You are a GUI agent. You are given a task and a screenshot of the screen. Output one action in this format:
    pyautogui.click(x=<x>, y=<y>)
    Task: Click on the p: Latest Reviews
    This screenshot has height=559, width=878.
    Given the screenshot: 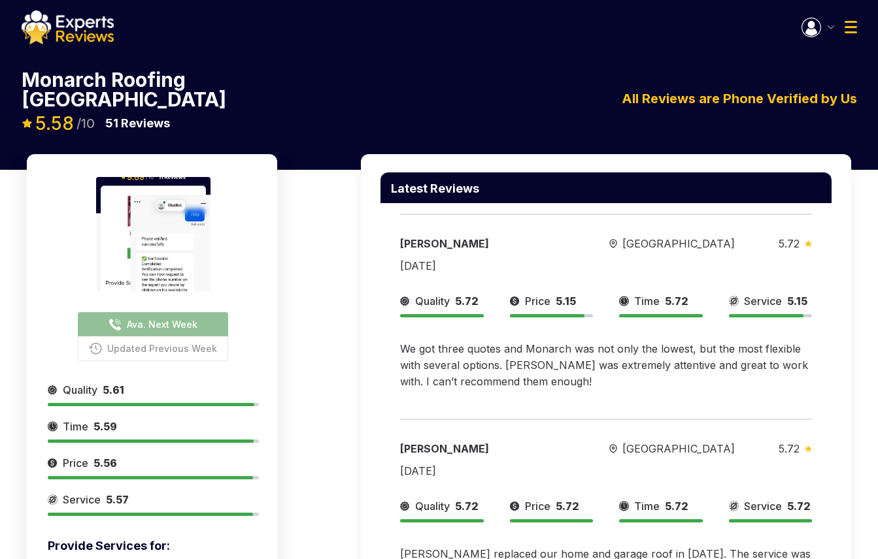 What is the action you would take?
    pyautogui.click(x=435, y=189)
    